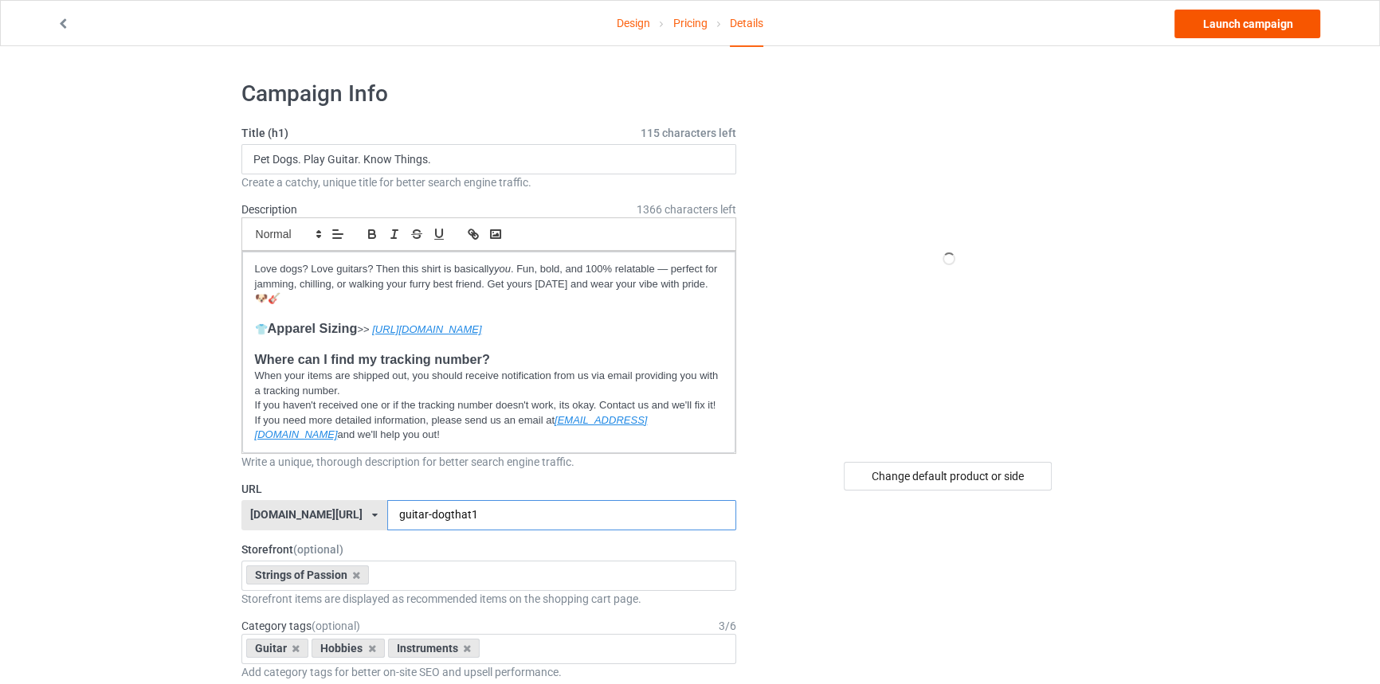 The width and height of the screenshot is (1380, 684). What do you see at coordinates (727, 626) in the screenshot?
I see `div: 3 / 6` at bounding box center [727, 626].